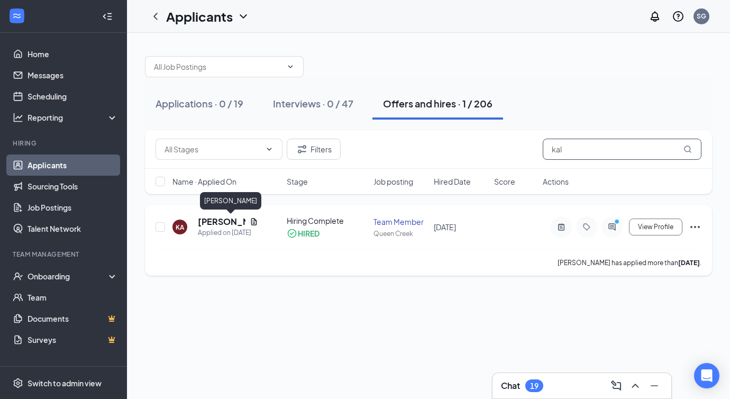 This screenshot has width=730, height=399. Describe the element at coordinates (72, 318) in the screenshot. I see `a: DocumentsCrown` at that location.